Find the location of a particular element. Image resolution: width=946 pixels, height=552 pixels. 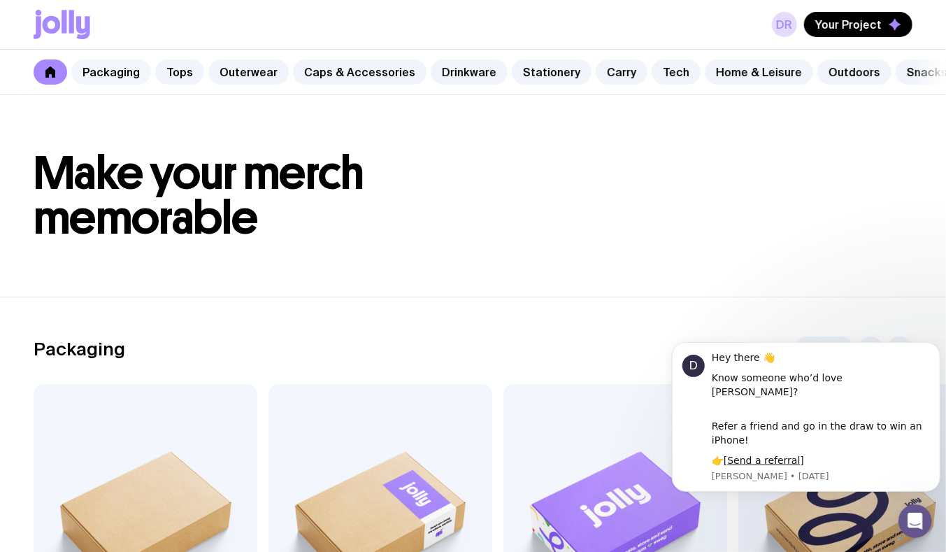

a: Drinkware is located at coordinates (469, 72).